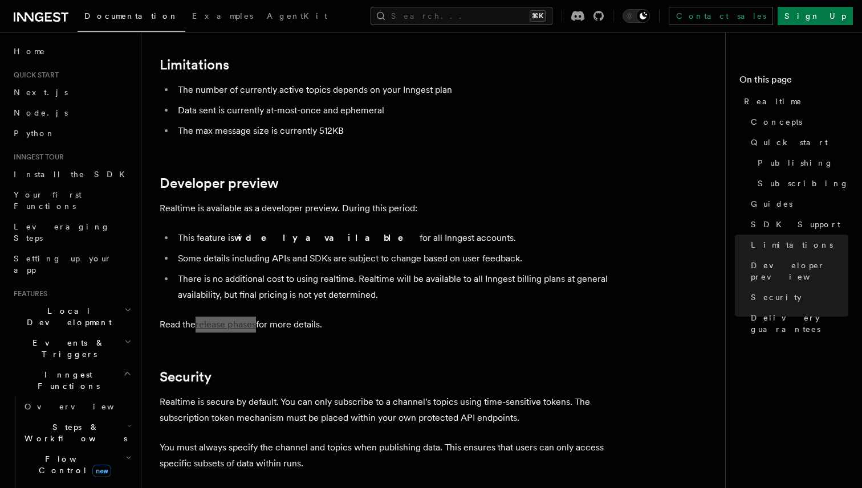 The height and width of the screenshot is (488, 862). Describe the element at coordinates (77, 407) in the screenshot. I see `a: Overview` at that location.